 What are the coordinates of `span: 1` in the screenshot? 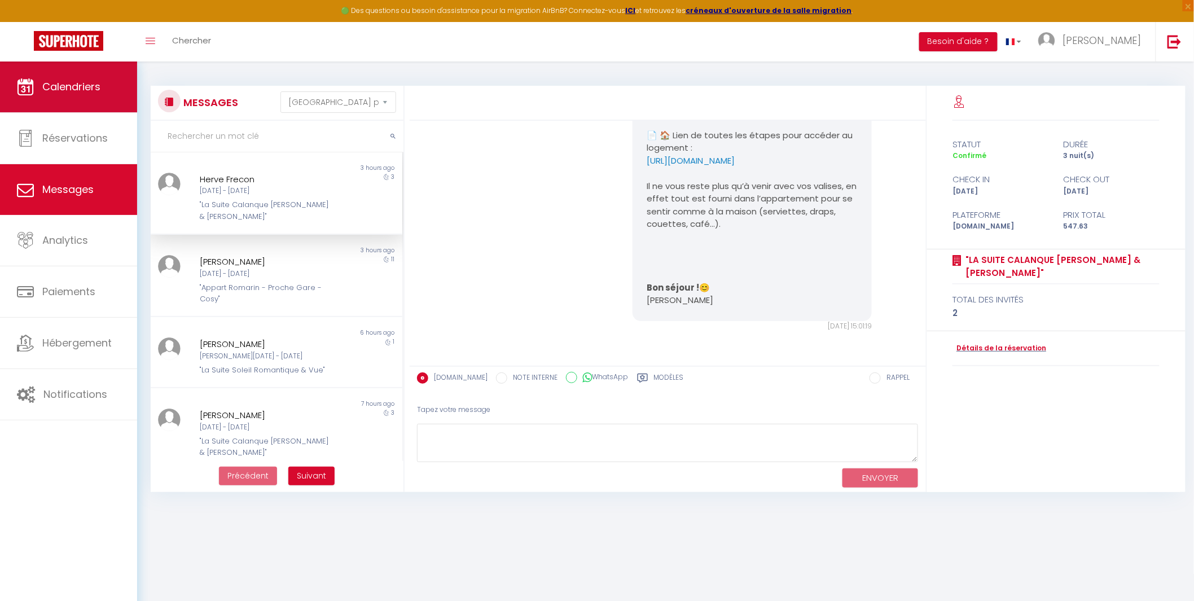 It's located at (394, 341).